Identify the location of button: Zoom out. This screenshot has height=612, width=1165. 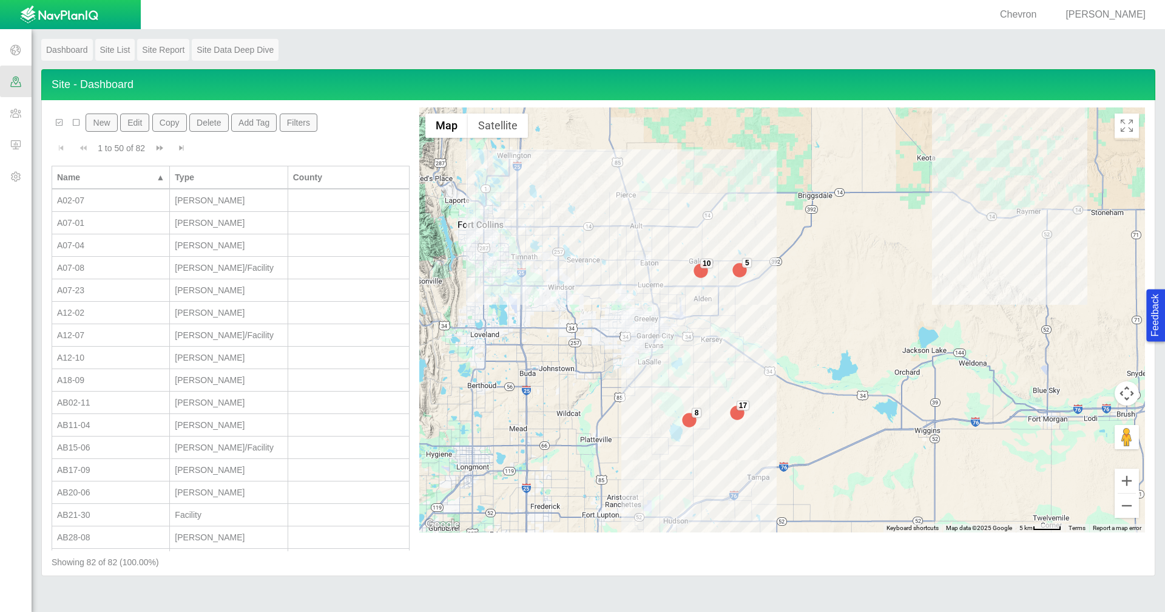
(1127, 506).